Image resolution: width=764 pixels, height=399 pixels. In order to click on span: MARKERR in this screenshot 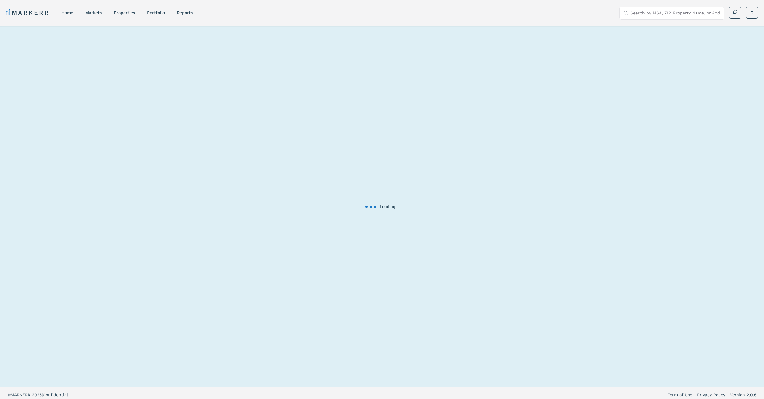, I will do `click(21, 394)`.